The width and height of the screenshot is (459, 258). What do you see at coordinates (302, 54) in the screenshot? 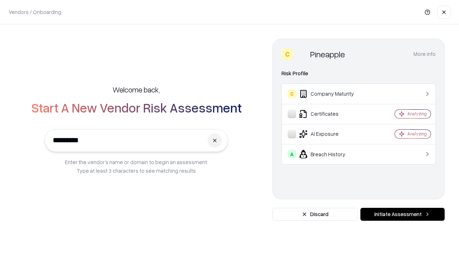
I see `img: Pineapple` at bounding box center [302, 54].